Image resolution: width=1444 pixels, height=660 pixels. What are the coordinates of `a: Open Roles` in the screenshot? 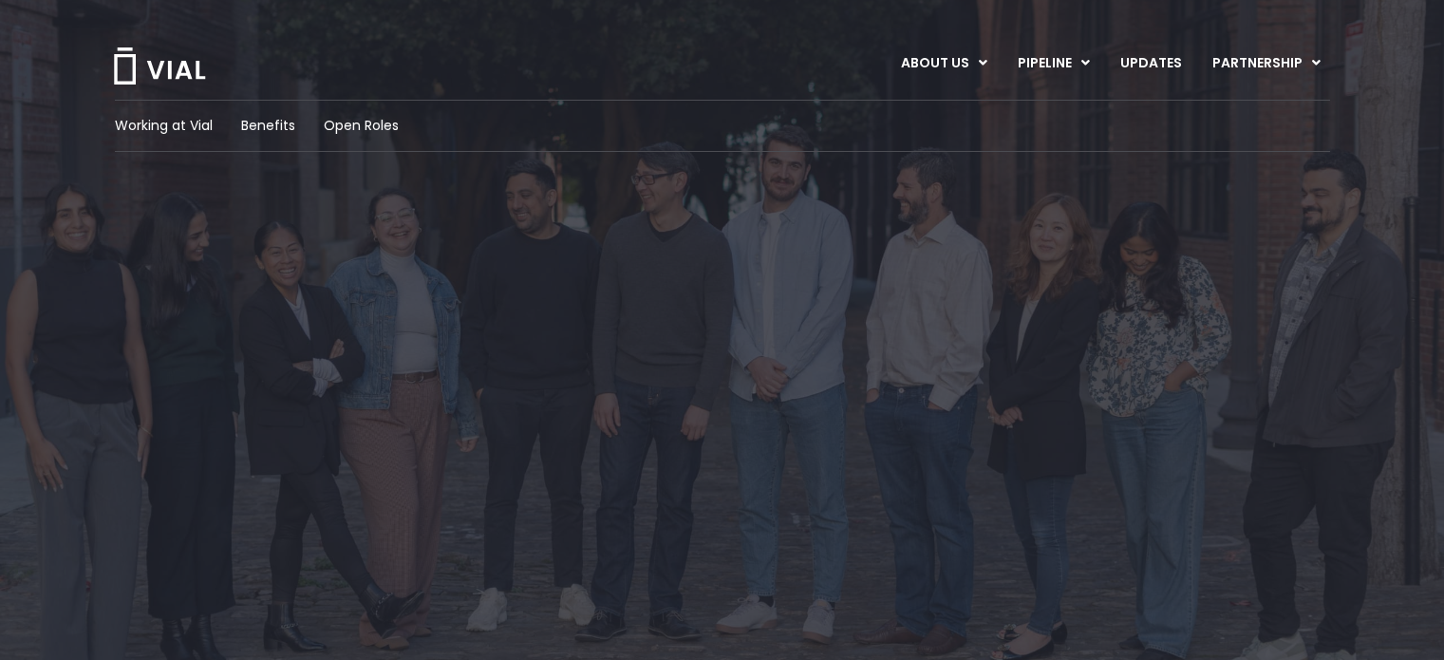 It's located at (361, 125).